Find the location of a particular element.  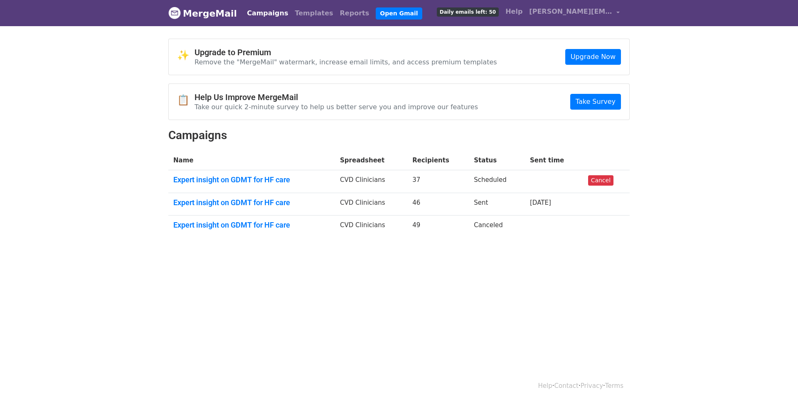

a: Daily emails left: 50 is located at coordinates (467, 12).